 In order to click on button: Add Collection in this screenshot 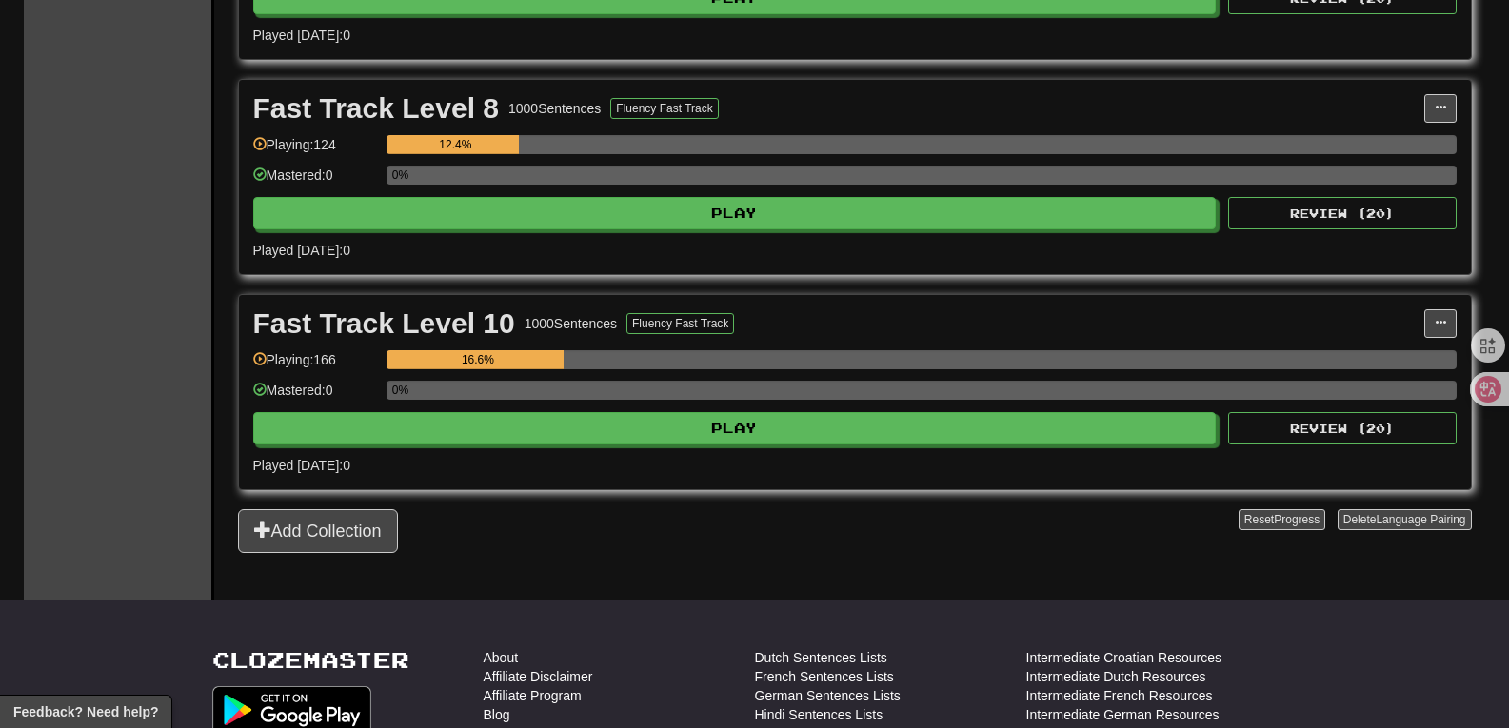, I will do `click(318, 531)`.